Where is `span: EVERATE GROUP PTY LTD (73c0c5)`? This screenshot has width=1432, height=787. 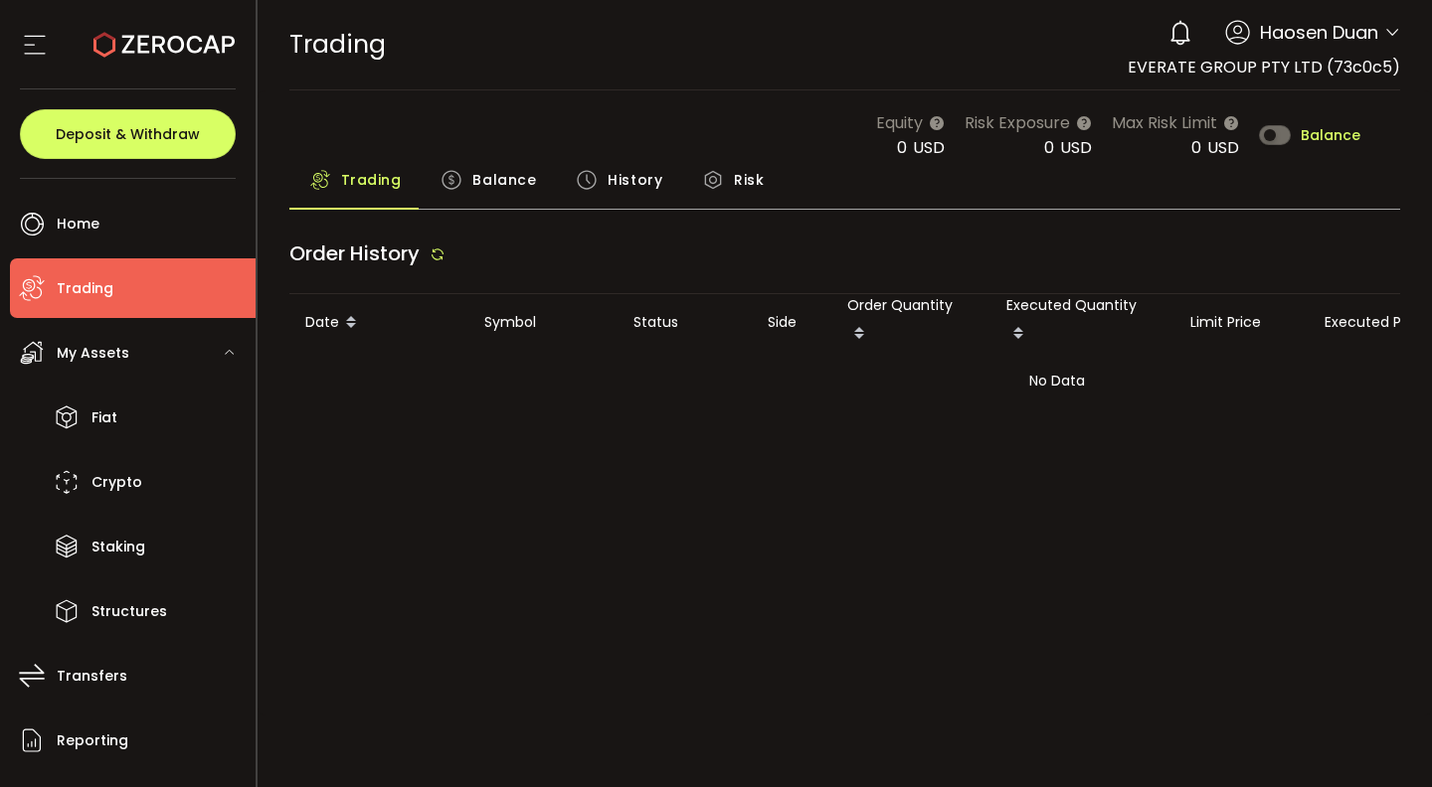 span: EVERATE GROUP PTY LTD (73c0c5) is located at coordinates (1264, 67).